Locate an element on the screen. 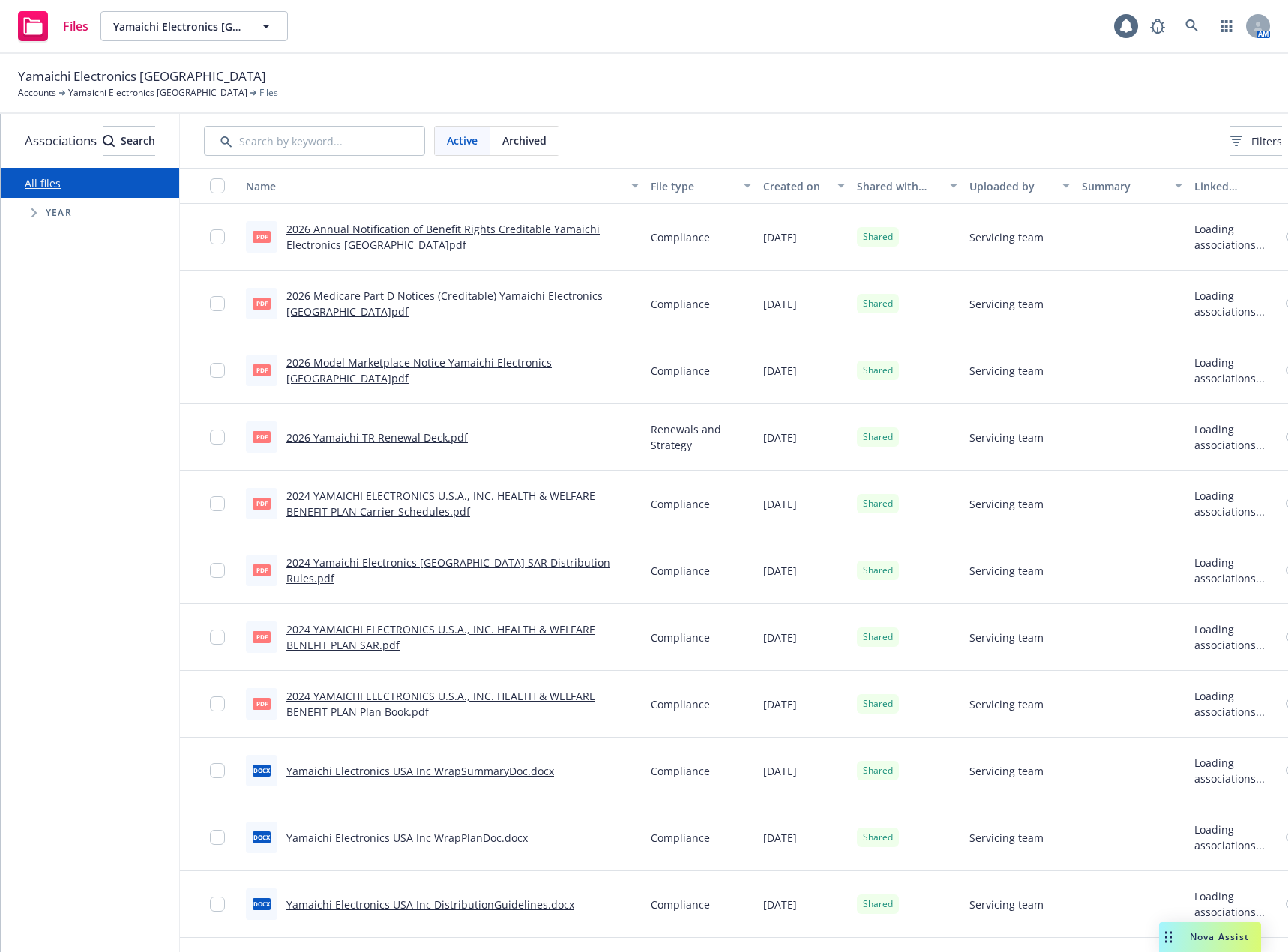 The image size is (1288, 952). div: Created on is located at coordinates (795, 186).